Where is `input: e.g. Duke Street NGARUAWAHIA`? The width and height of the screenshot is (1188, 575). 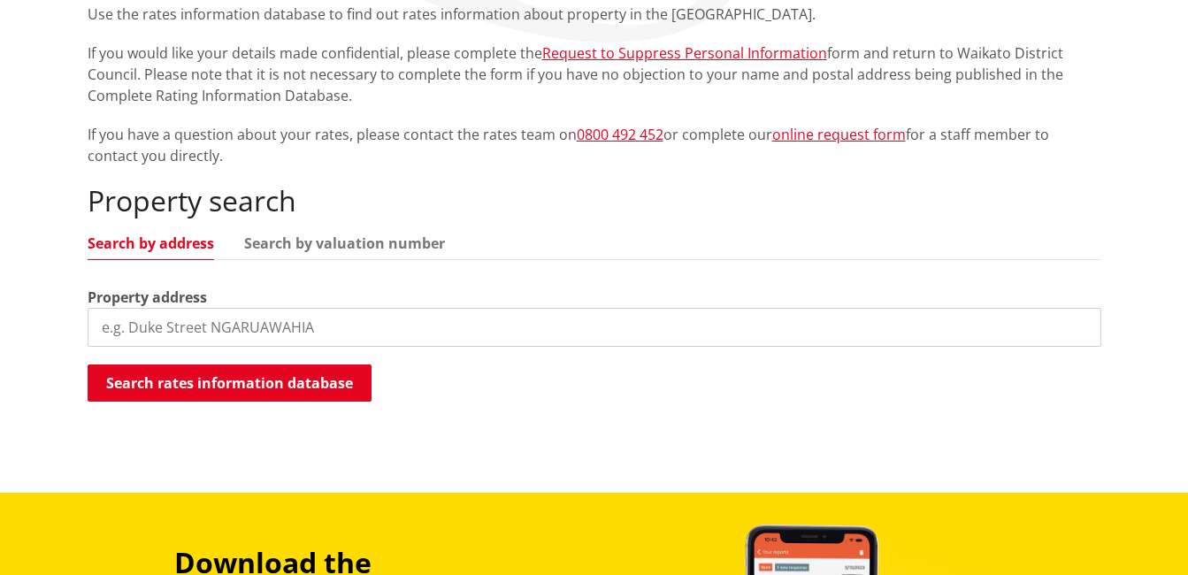 input: e.g. Duke Street NGARUAWAHIA is located at coordinates (595, 327).